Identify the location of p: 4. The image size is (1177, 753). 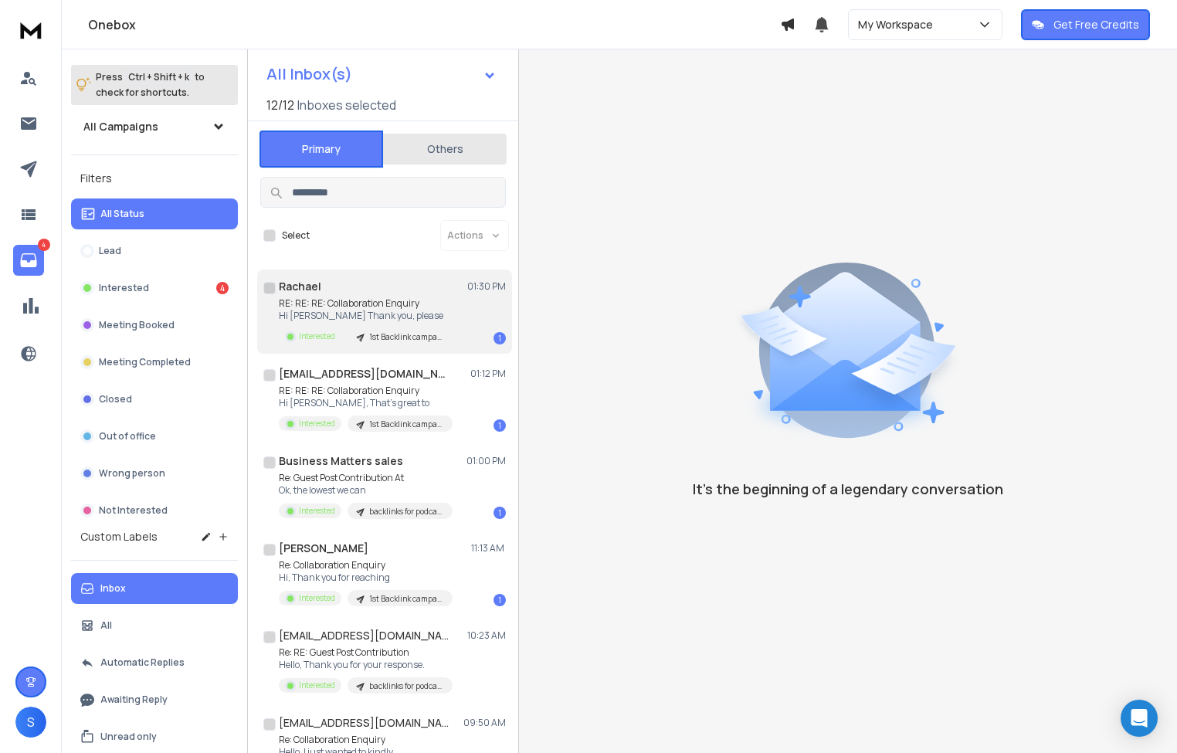
(44, 245).